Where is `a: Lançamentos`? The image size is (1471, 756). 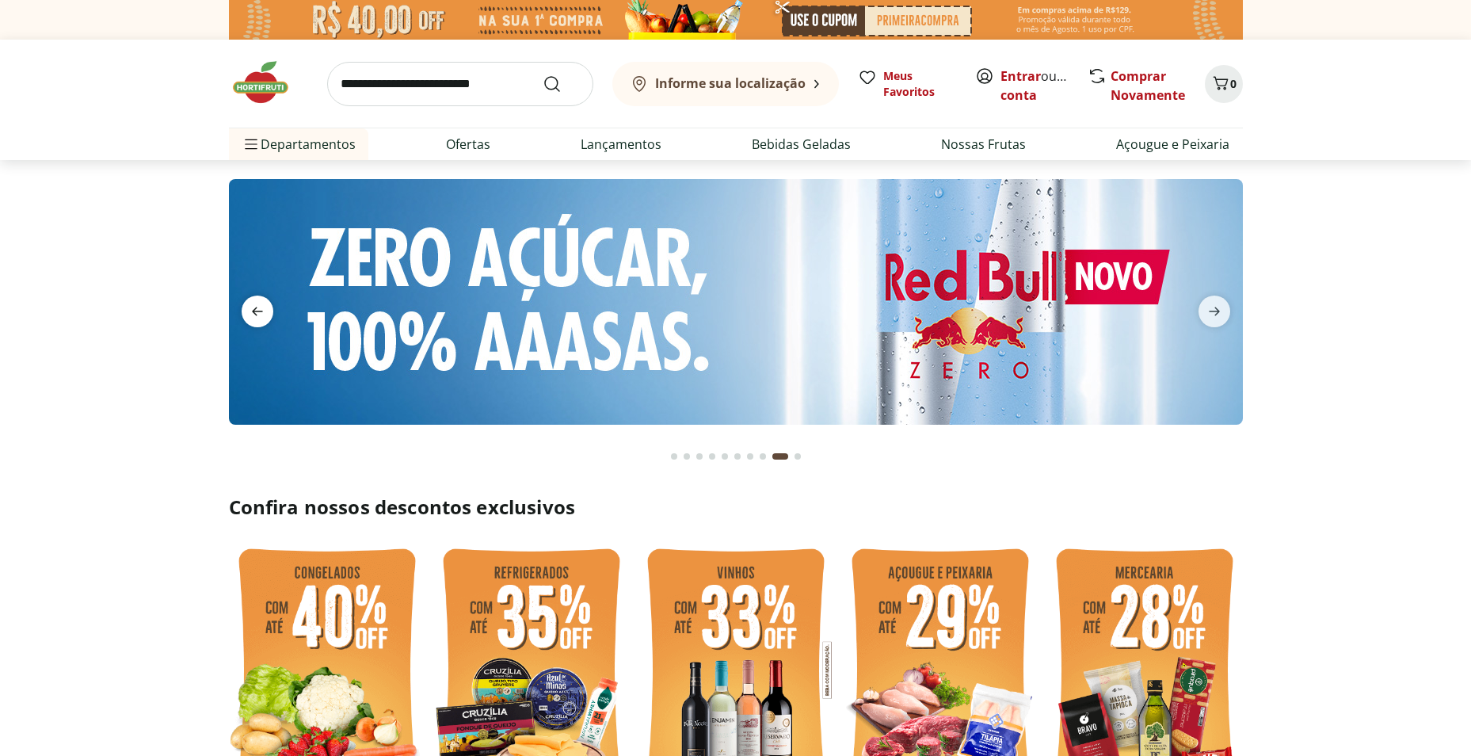 a: Lançamentos is located at coordinates (621, 144).